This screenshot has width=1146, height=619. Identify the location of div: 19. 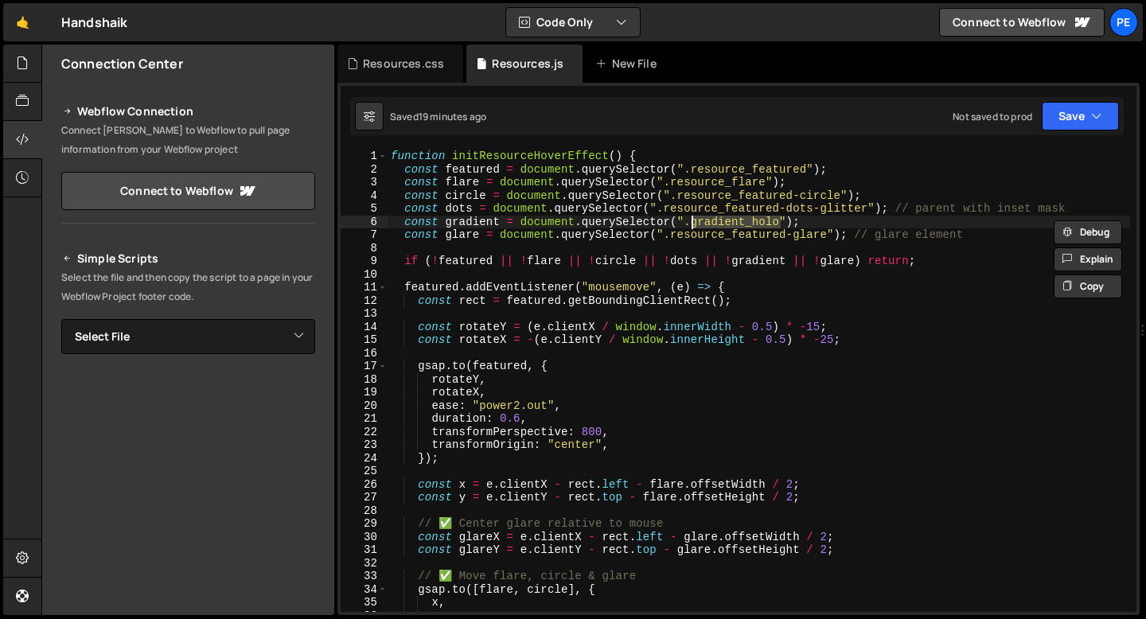
(364, 392).